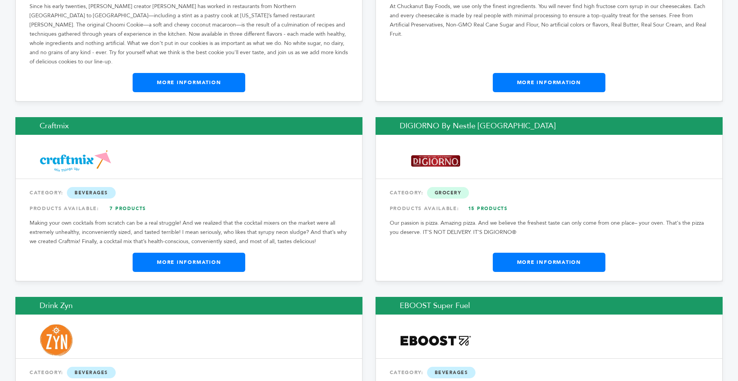 This screenshot has height=381, width=738. What do you see at coordinates (128, 209) in the screenshot?
I see `a: 7 Products` at bounding box center [128, 209].